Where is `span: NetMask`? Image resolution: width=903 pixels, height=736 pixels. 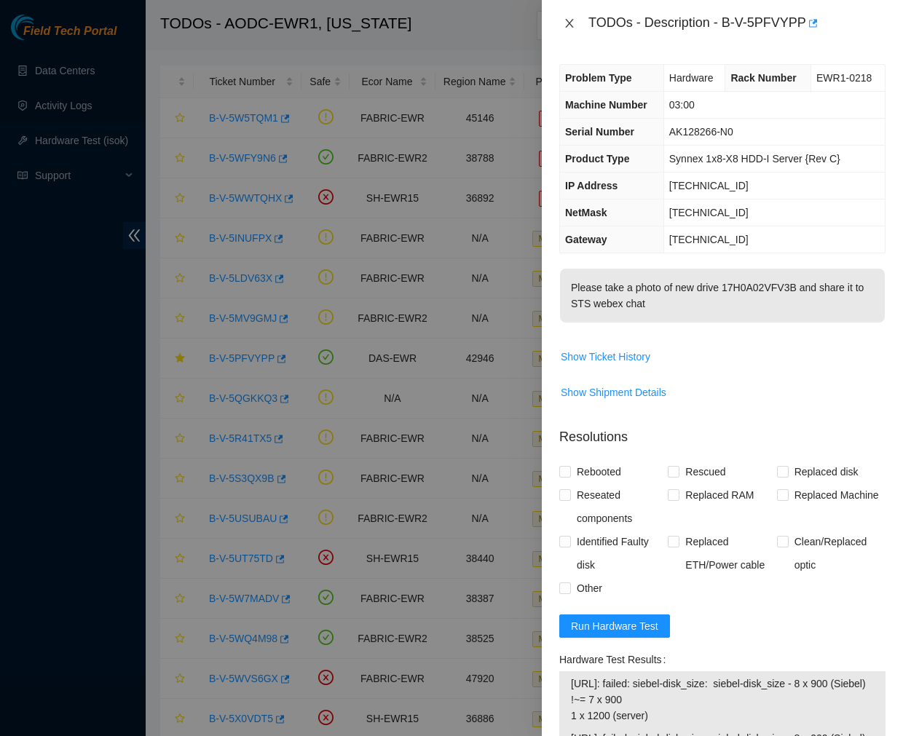 span: NetMask is located at coordinates (586, 213).